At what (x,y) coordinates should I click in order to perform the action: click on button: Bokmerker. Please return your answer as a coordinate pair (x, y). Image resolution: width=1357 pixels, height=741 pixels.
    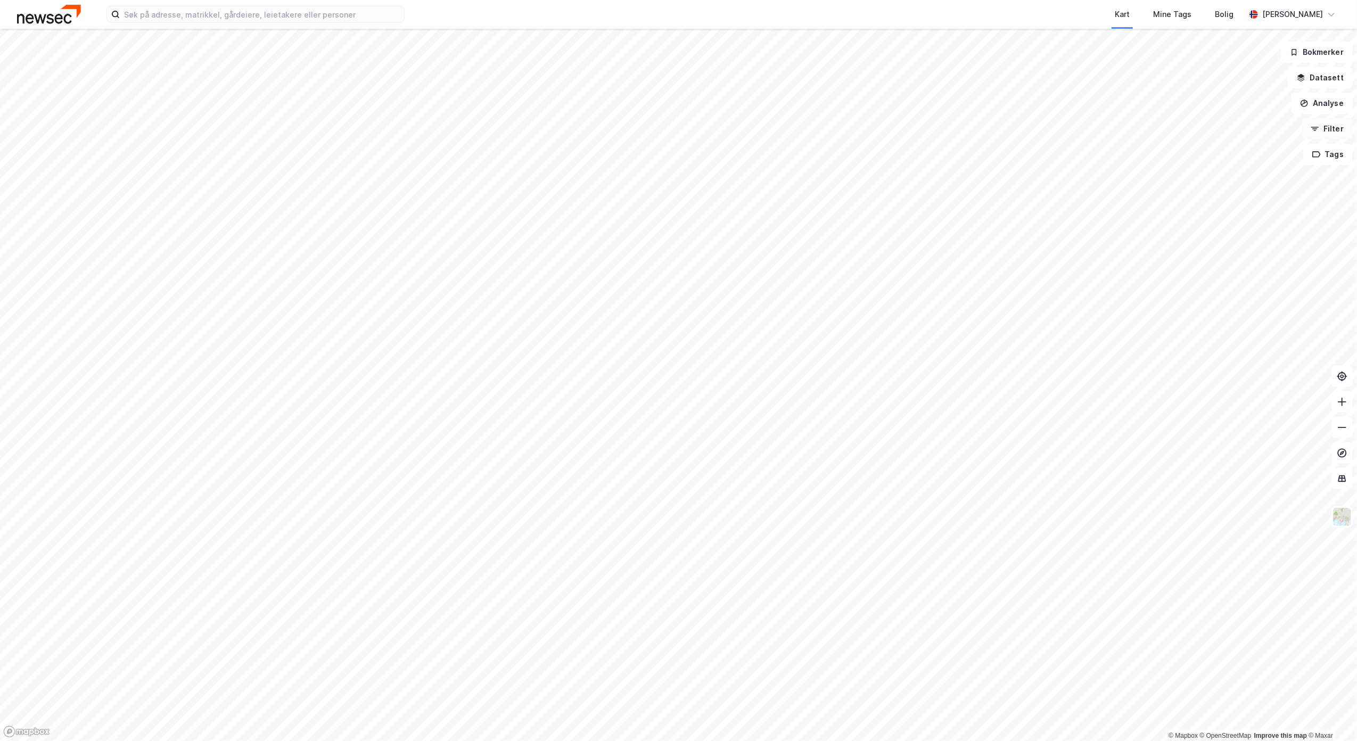
    Looking at the image, I should click on (1317, 52).